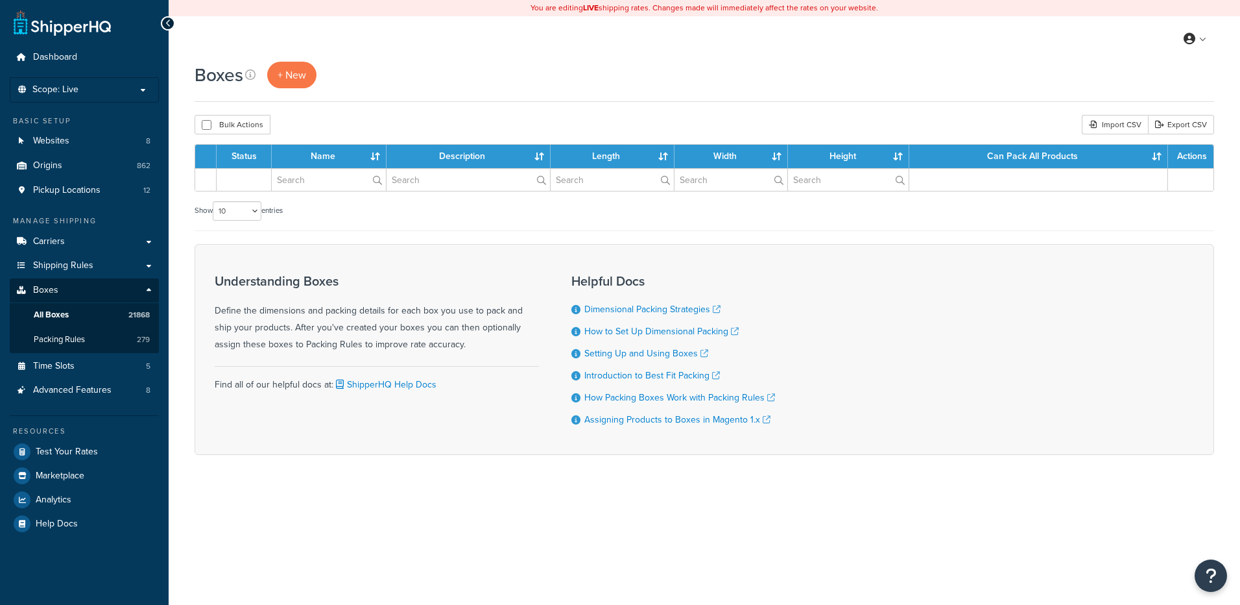 This screenshot has width=1240, height=605. I want to click on a: Boxes, so click(84, 290).